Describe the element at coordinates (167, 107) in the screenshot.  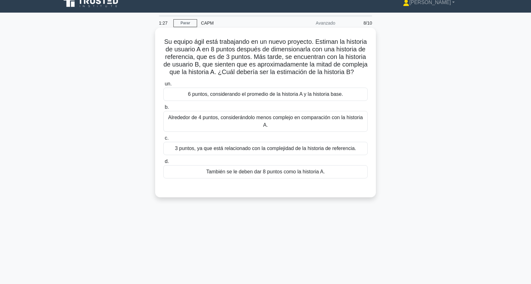
I see `span: b.` at that location.